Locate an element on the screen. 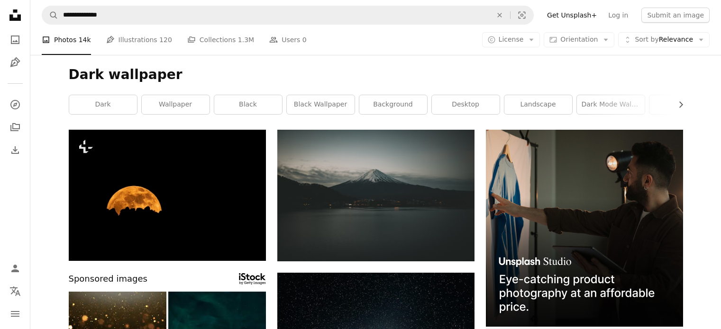 The image size is (721, 329). a: landscape is located at coordinates (538, 105).